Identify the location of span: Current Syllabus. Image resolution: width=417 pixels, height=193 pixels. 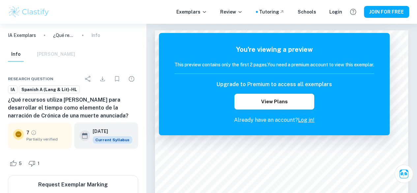
(112, 140).